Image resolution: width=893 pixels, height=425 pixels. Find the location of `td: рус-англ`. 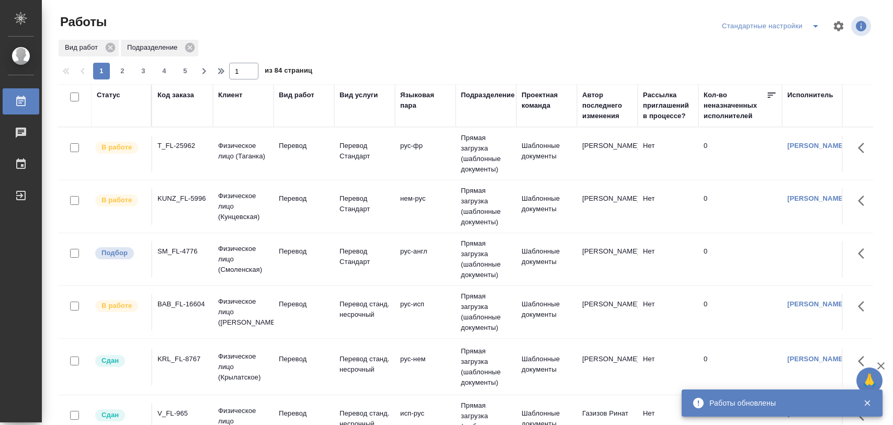

td: рус-англ is located at coordinates (425, 259).